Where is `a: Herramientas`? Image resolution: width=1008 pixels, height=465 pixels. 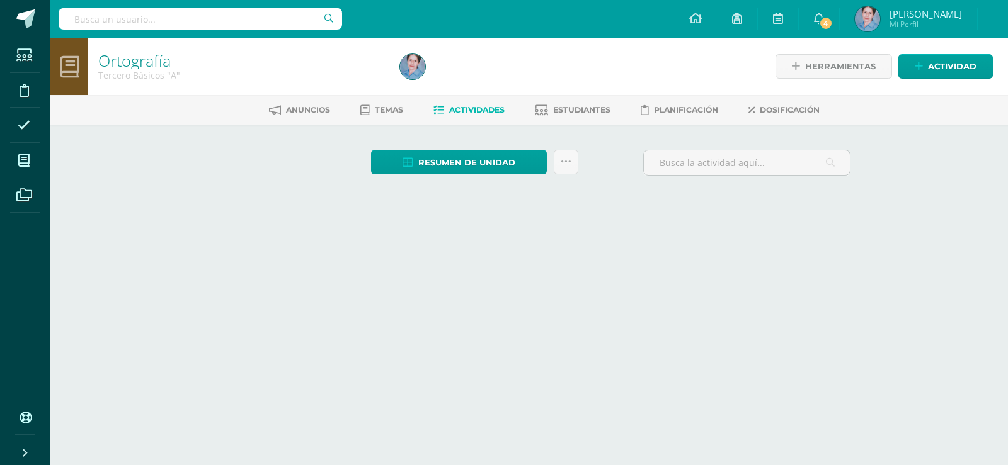
a: Herramientas is located at coordinates (833, 66).